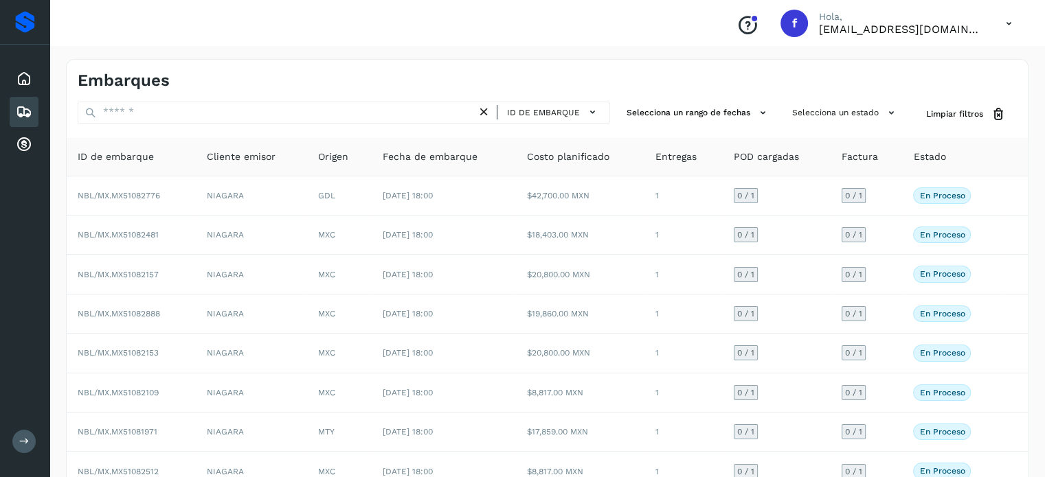 The height and width of the screenshot is (477, 1045). What do you see at coordinates (117, 432) in the screenshot?
I see `span: NBL/MX.MX51081971` at bounding box center [117, 432].